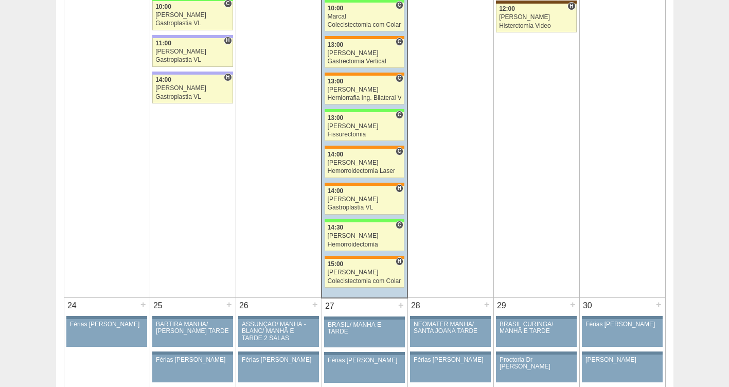  Describe the element at coordinates (336, 228) in the screenshot. I see `span: 14:30` at that location.